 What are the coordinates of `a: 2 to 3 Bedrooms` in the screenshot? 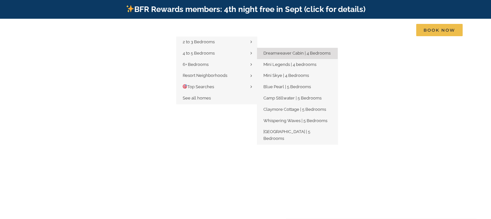 It's located at (217, 42).